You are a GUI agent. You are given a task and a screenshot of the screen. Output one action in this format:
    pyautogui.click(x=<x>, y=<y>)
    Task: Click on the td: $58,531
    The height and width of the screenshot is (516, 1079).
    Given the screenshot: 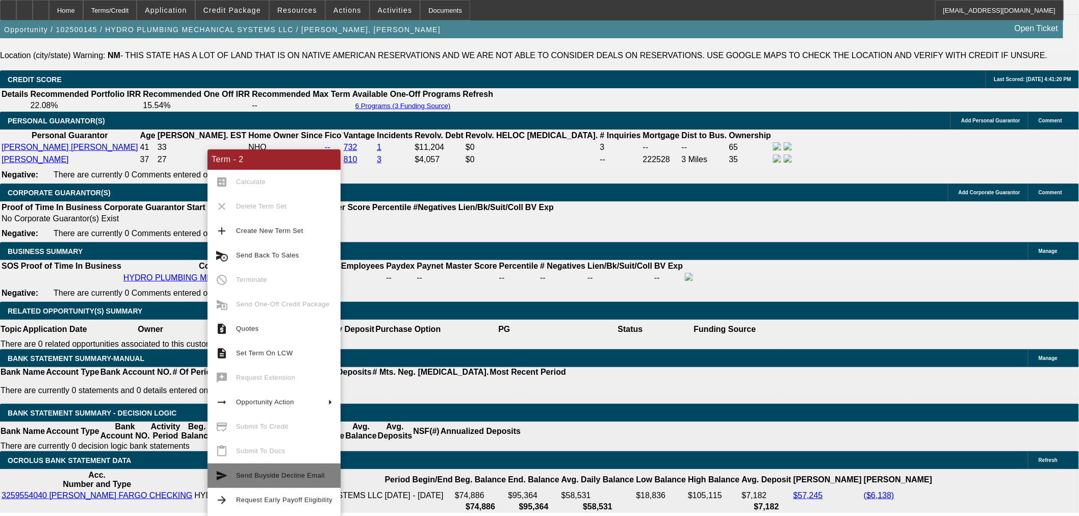 What is the action you would take?
    pyautogui.click(x=598, y=496)
    